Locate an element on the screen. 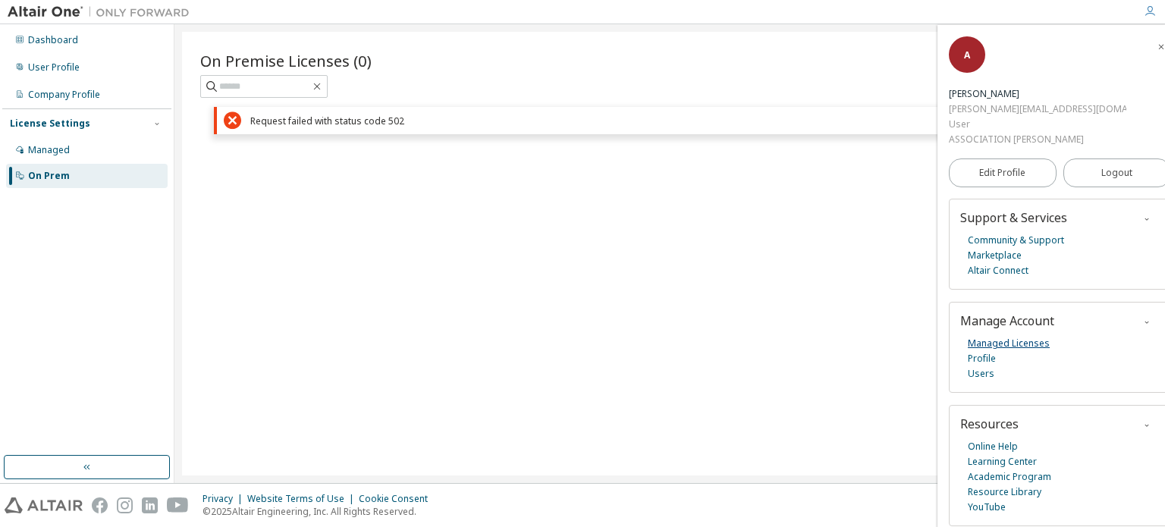 The image size is (1165, 527). a: Marketplace is located at coordinates (994, 256).